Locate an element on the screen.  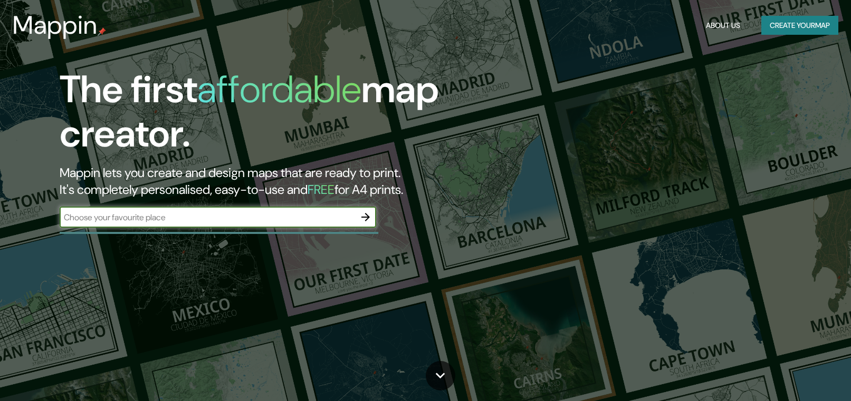
h1: affordable is located at coordinates (279, 89).